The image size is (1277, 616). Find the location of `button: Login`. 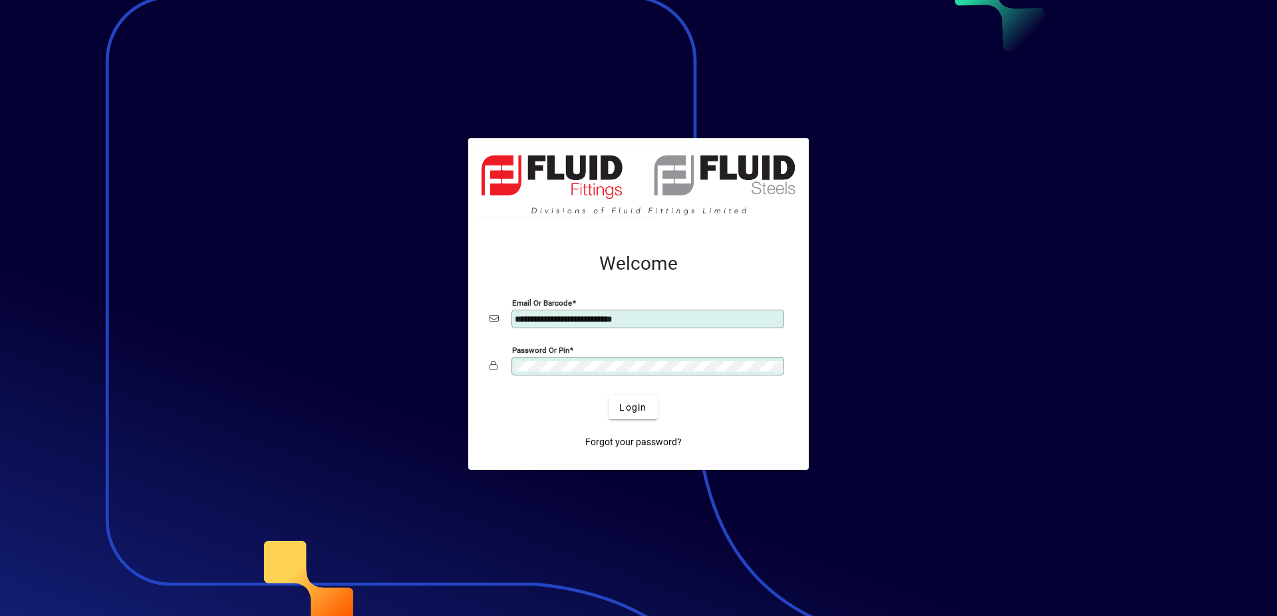

button: Login is located at coordinates (632, 408).